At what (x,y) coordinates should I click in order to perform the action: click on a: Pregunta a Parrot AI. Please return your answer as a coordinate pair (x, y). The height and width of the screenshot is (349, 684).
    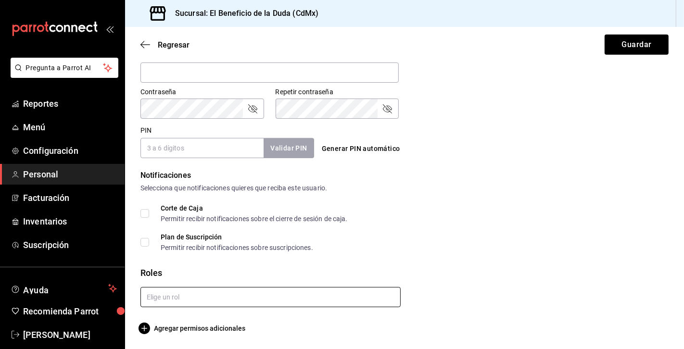
    Looking at the image, I should click on (63, 75).